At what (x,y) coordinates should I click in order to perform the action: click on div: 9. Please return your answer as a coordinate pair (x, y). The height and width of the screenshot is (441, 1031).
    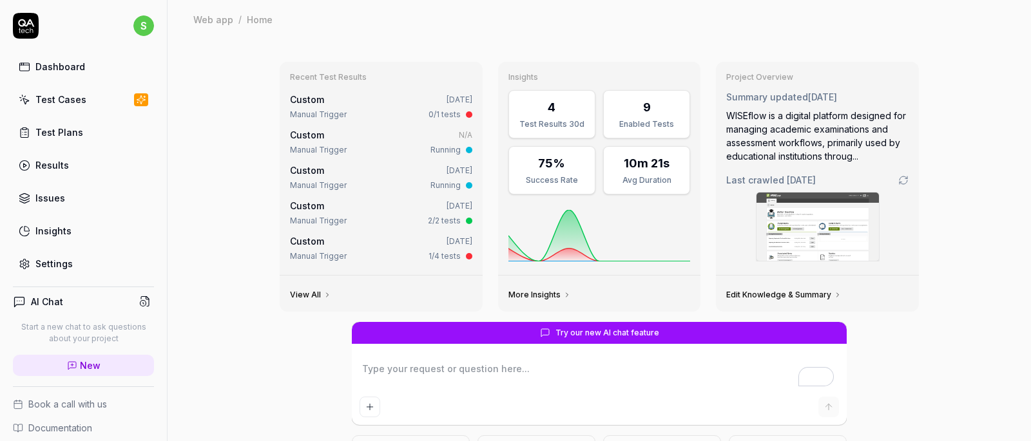
    Looking at the image, I should click on (647, 107).